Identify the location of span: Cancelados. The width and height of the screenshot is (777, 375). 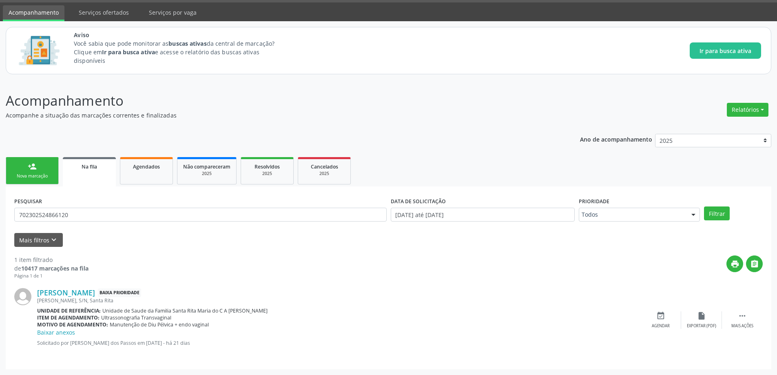
(324, 166).